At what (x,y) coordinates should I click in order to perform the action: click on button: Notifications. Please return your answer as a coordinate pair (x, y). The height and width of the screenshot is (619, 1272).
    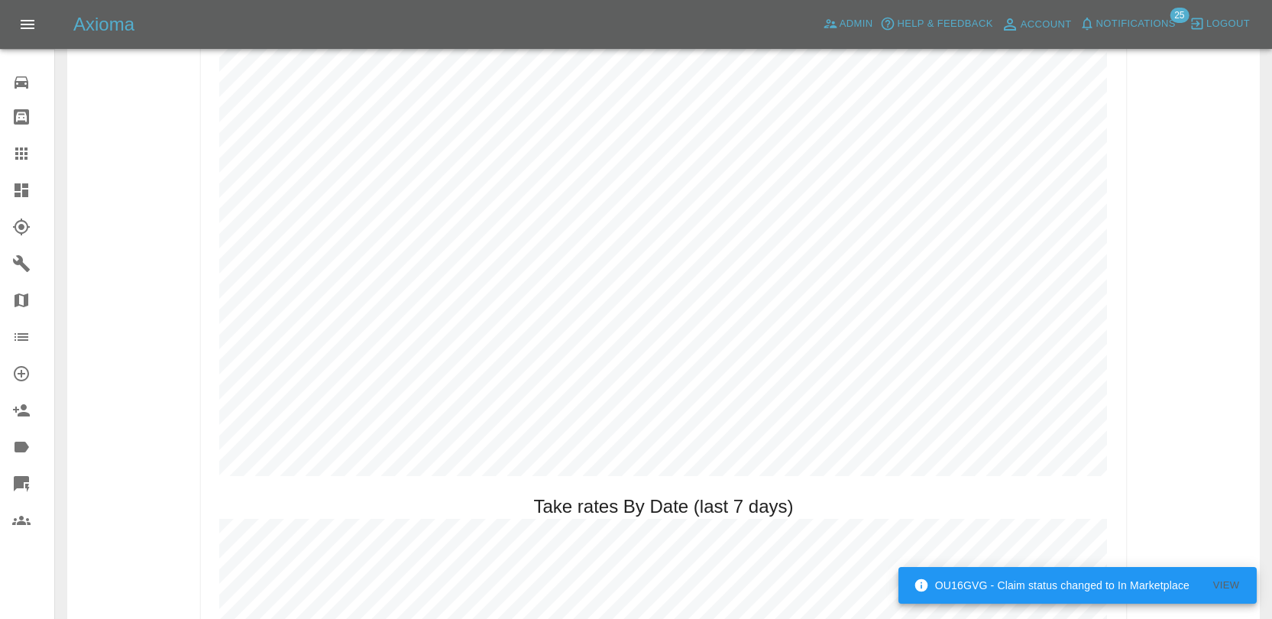
    Looking at the image, I should click on (1127, 24).